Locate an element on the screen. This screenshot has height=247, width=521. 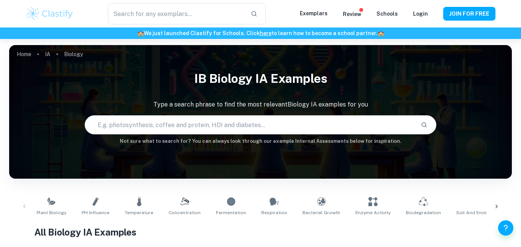
input: E.g. photosynthesis, coffee and protein, HDI and diabetes... is located at coordinates (250, 125).